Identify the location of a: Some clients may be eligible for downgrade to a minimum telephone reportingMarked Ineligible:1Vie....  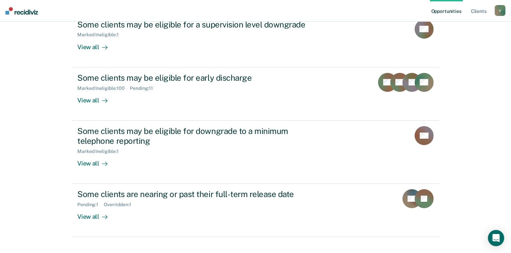
(255, 152).